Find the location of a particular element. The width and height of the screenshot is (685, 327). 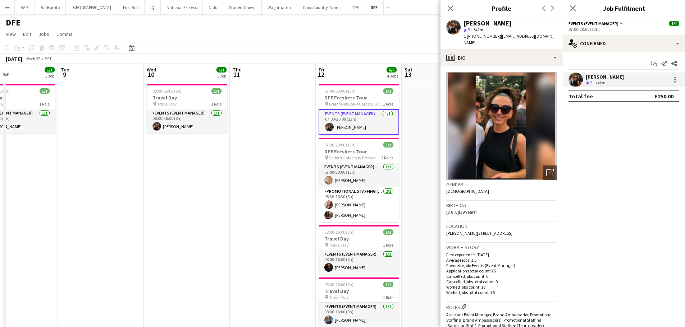

button: IQ is located at coordinates (152, 7).